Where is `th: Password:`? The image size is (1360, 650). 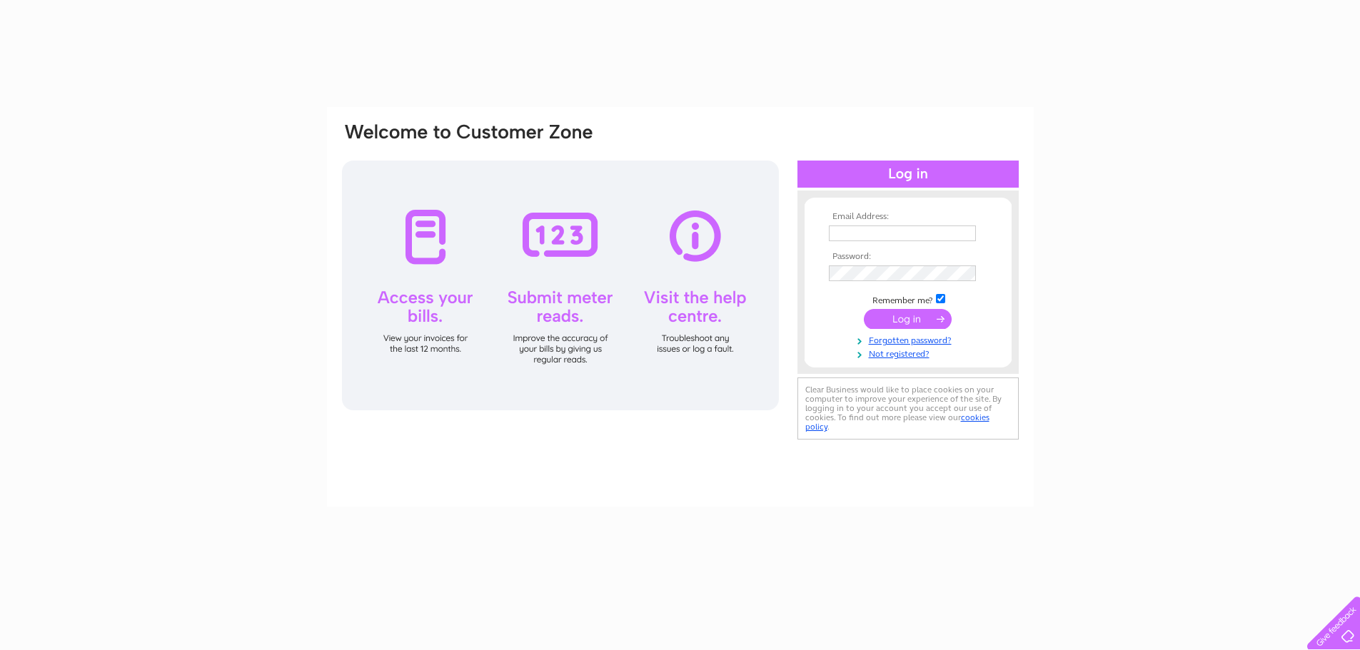 th: Password: is located at coordinates (908, 257).